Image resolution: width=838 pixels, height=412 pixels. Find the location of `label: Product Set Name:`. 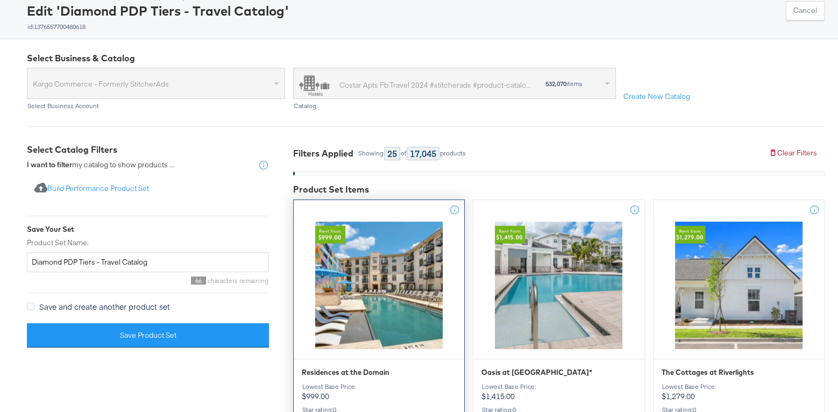

label: Product Set Name: is located at coordinates (148, 243).